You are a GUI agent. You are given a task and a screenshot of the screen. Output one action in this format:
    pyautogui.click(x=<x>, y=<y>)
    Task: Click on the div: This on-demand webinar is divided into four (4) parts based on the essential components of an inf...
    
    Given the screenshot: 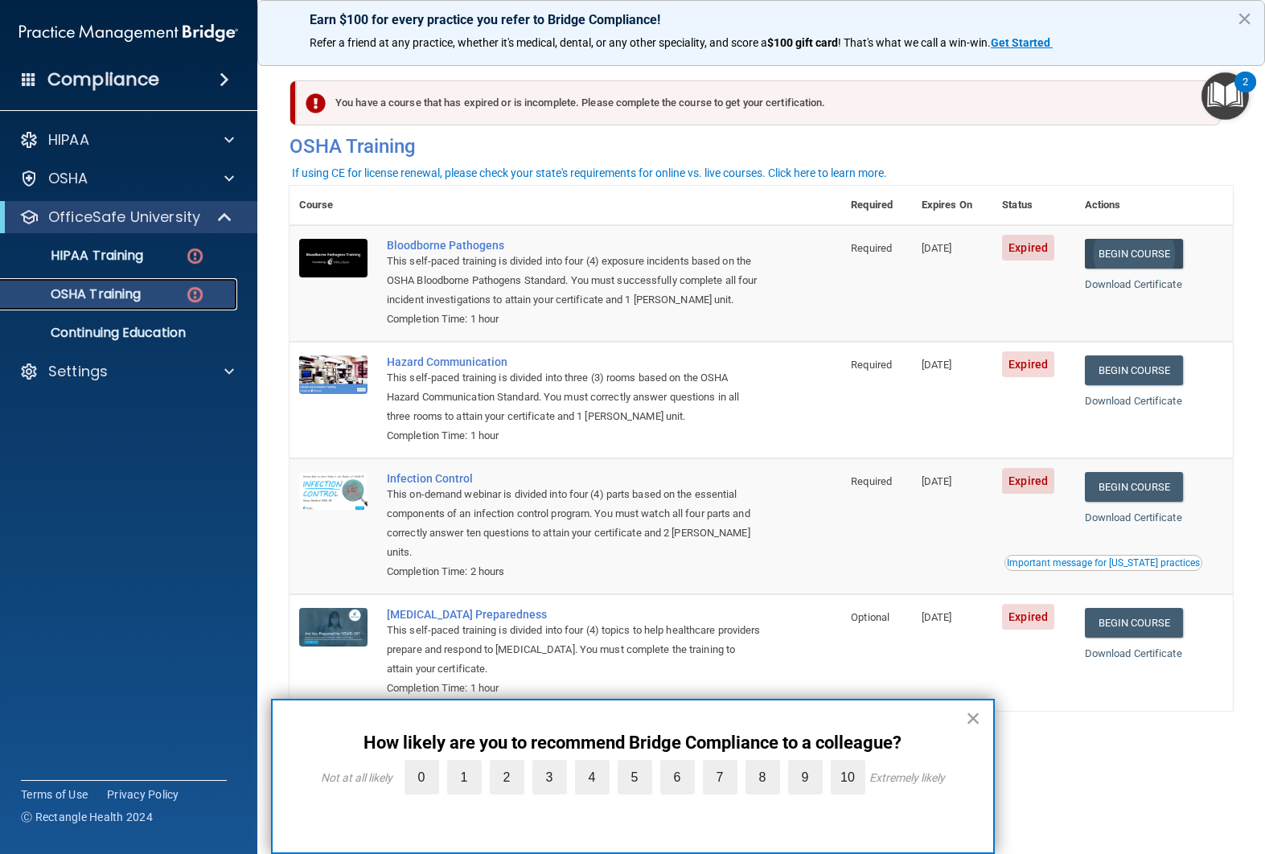 What is the action you would take?
    pyautogui.click(x=573, y=523)
    